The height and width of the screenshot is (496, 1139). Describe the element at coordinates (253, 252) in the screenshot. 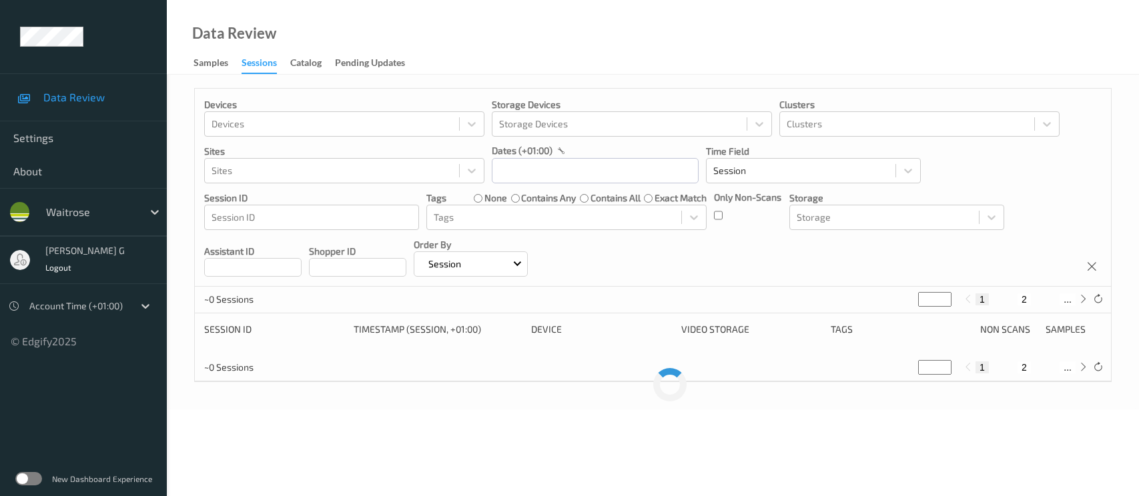

I see `p: Assistant ID` at that location.